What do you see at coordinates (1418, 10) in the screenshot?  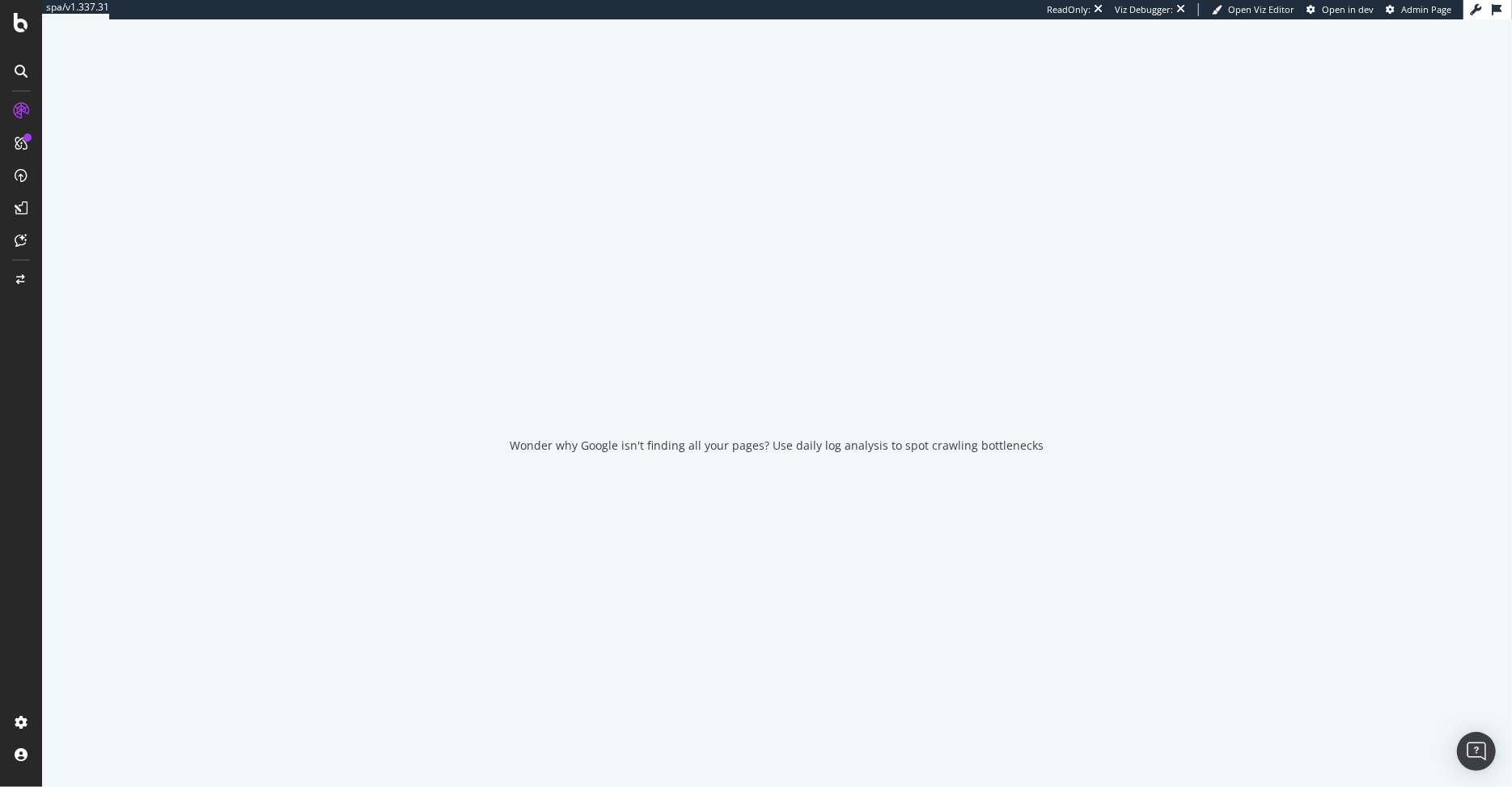 I see `a: Admin Page` at bounding box center [1418, 10].